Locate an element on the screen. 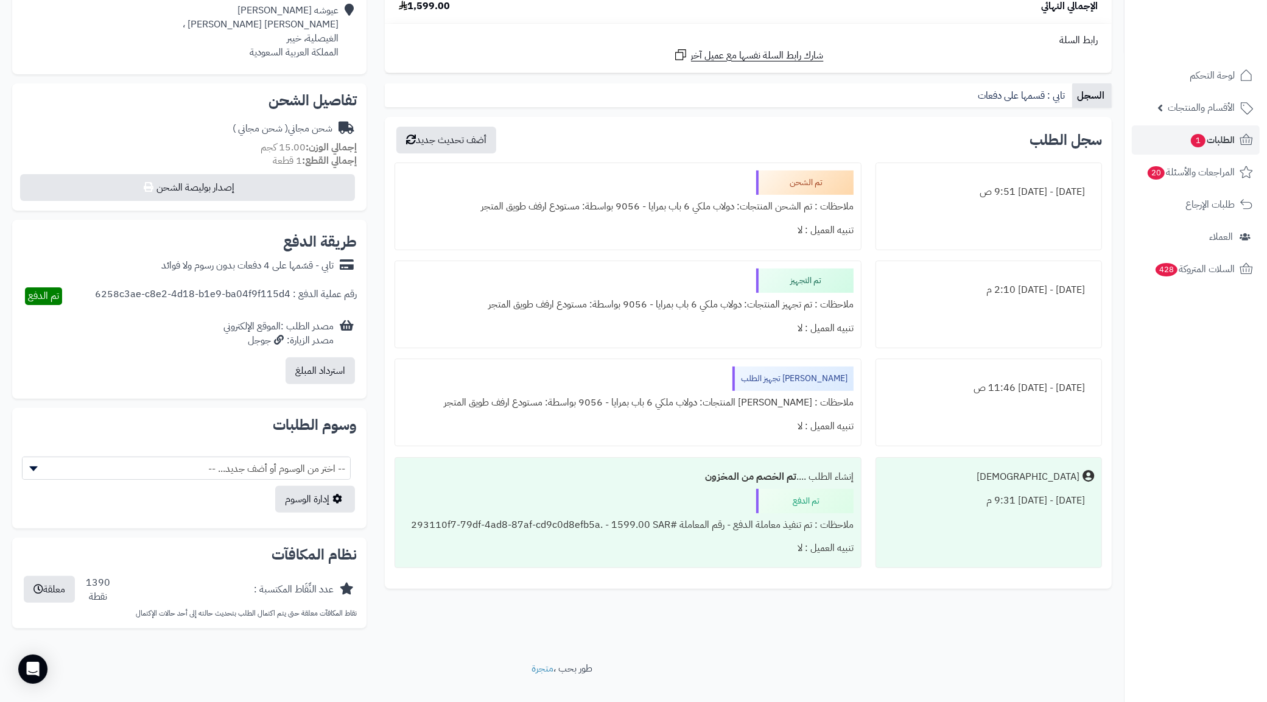  h3: سجل الطلب is located at coordinates (1065, 140).